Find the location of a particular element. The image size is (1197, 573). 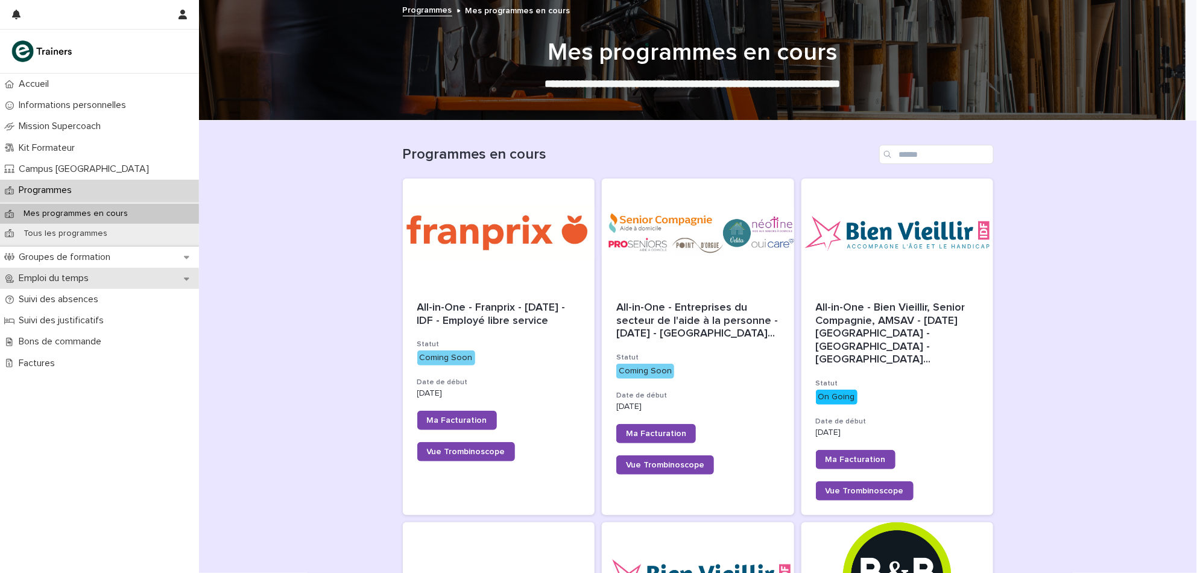

div: On Going is located at coordinates (837, 397).